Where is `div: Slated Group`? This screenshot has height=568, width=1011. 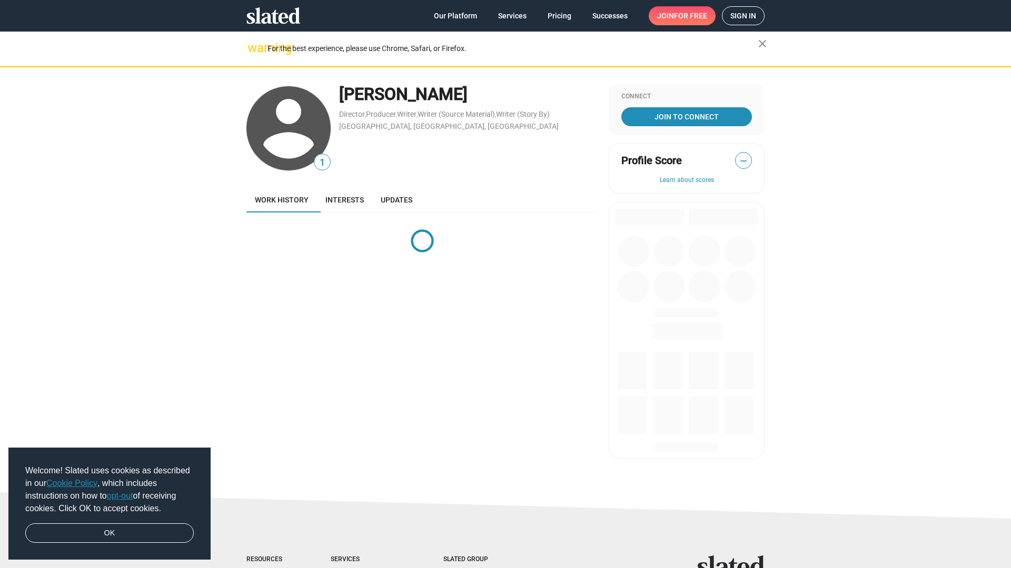 div: Slated Group is located at coordinates (479, 560).